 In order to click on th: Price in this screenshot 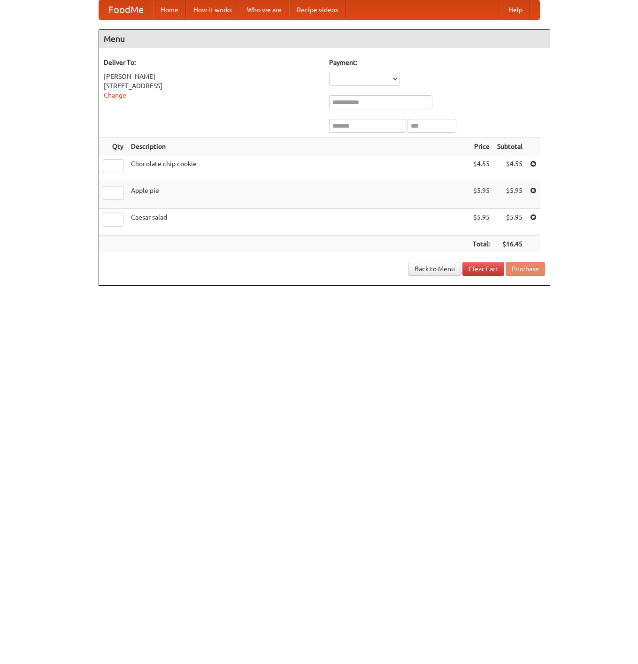, I will do `click(481, 146)`.